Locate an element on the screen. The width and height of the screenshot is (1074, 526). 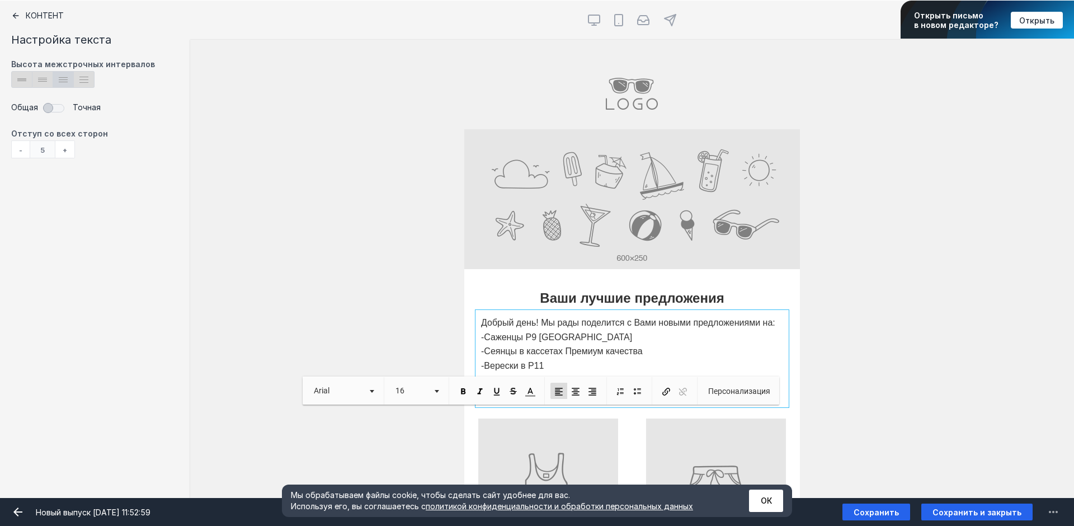
a: Вставить/Редактировать ссылку (Ctrl+K) is located at coordinates (666, 391).